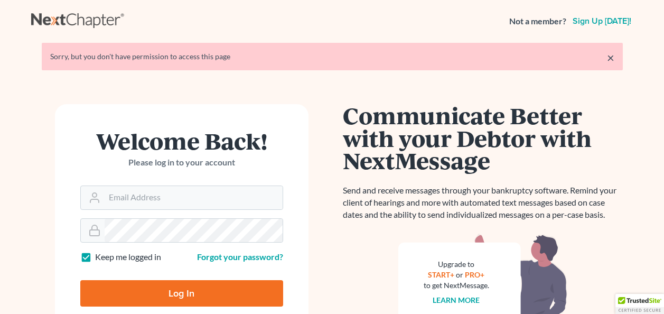  What do you see at coordinates (182, 162) in the screenshot?
I see `p: Please log in to your account` at bounding box center [182, 162].